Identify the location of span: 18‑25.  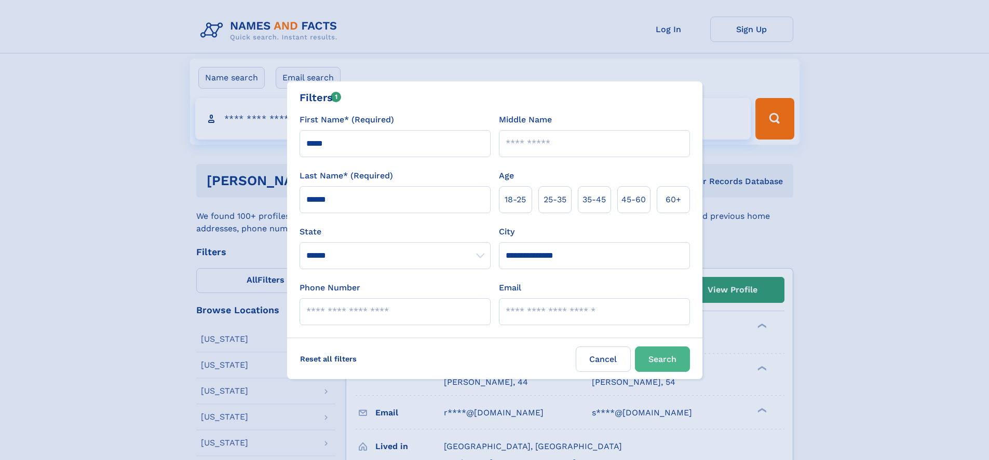
(515, 200).